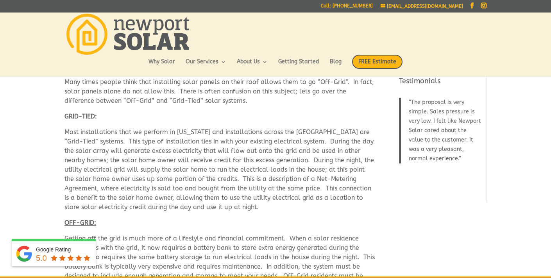 The image size is (551, 278). Describe the element at coordinates (206, 66) in the screenshot. I see `a: Our Services` at that location.